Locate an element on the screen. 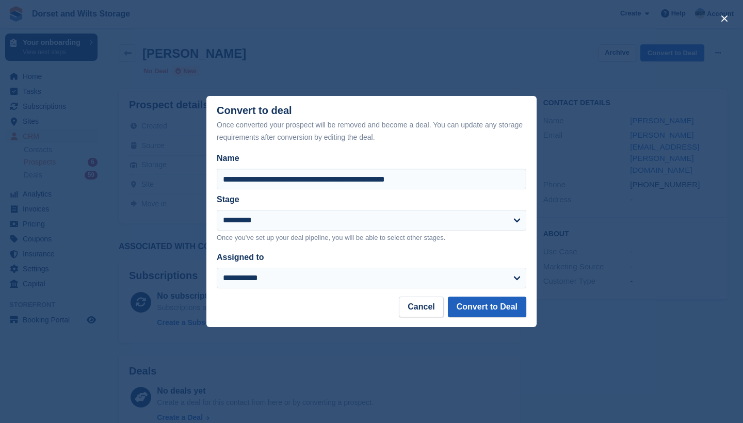  div: Once converted your prospect will be removed and become a deal. You can update any storage requir... is located at coordinates (372, 131).